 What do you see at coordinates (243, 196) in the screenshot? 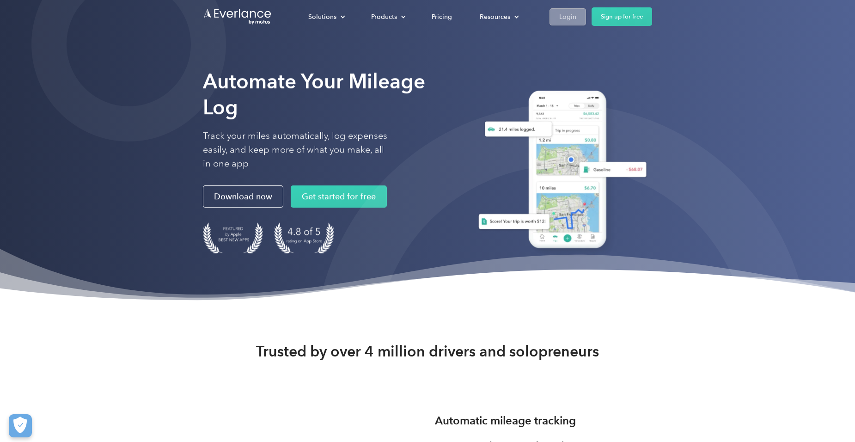
I see `a: Download now` at bounding box center [243, 196].